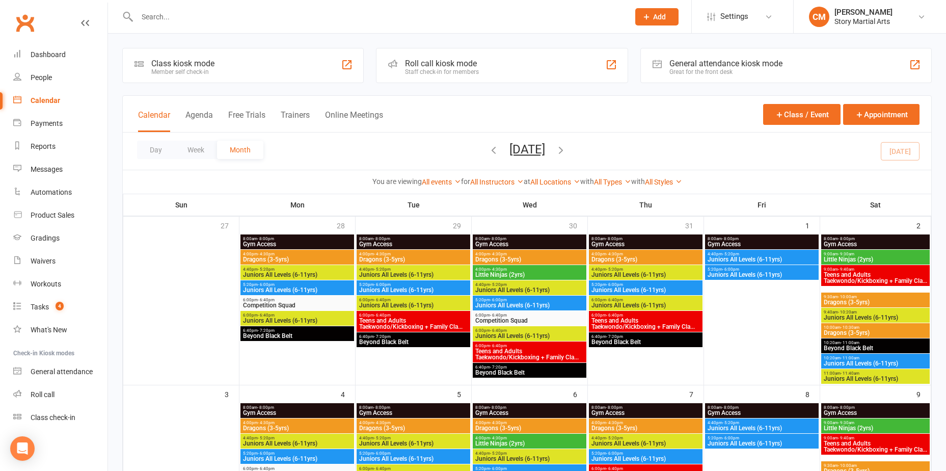  Describe the element at coordinates (726, 63) in the screenshot. I see `div: General attendance kiosk mode` at that location.